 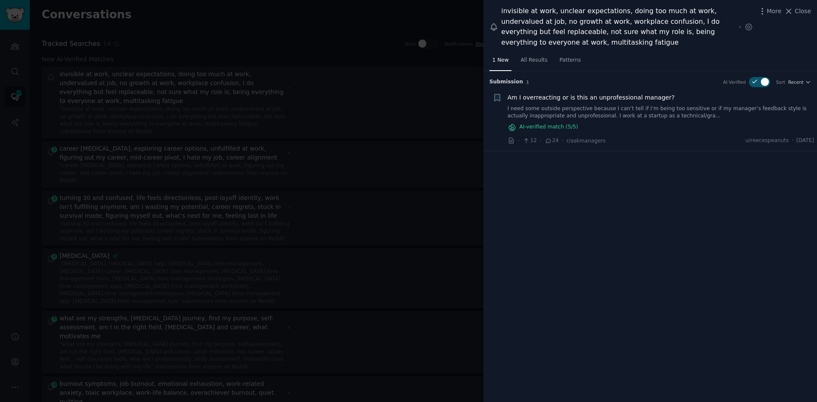 I want to click on a: All Results, so click(x=534, y=62).